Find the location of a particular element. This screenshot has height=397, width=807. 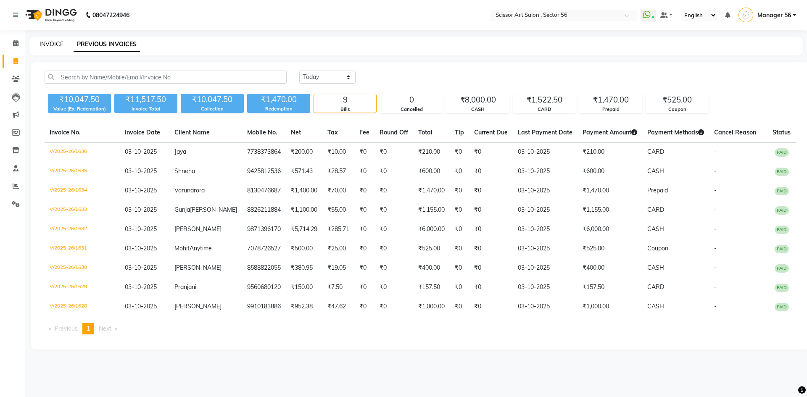

td: 8130476687 is located at coordinates (264, 191).